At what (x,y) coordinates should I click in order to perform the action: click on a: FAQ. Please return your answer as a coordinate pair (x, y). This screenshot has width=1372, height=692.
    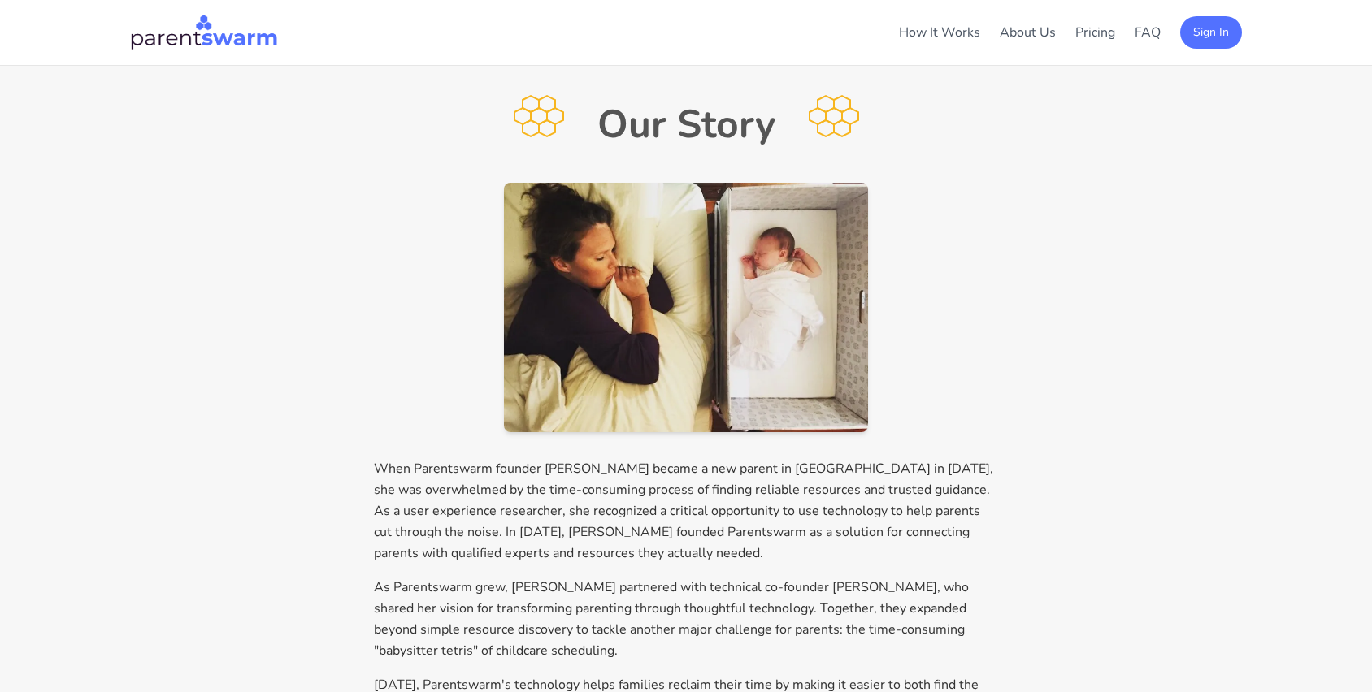
    Looking at the image, I should click on (1147, 33).